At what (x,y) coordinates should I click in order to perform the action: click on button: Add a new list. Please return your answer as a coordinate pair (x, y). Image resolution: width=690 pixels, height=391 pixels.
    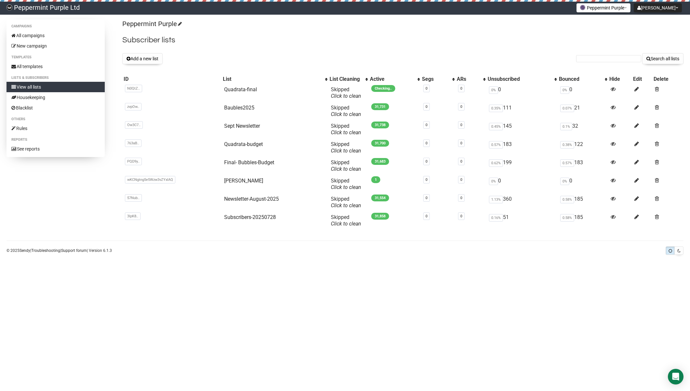
    Looking at the image, I should click on (143, 59).